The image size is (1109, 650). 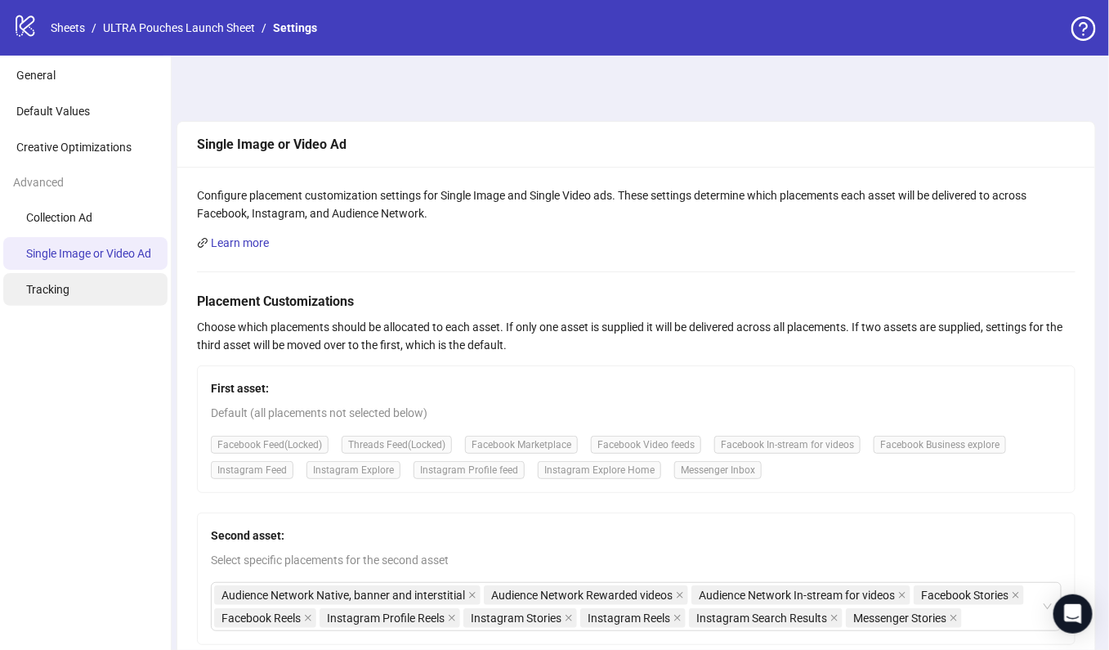 I want to click on span: Instagram Feed, so click(x=252, y=470).